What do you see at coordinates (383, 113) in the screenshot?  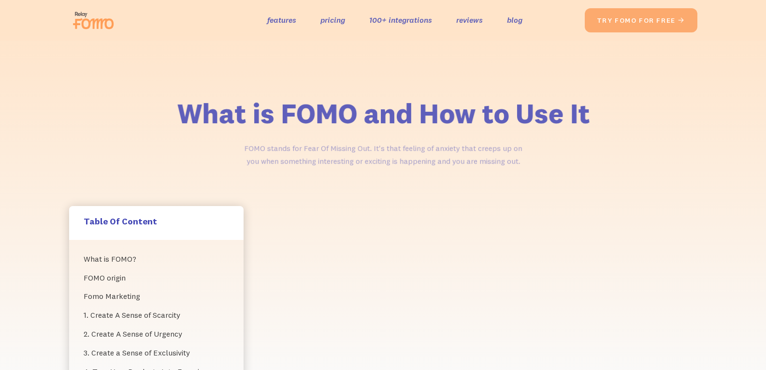 I see `h1: What is FOMO and How to Use It` at bounding box center [383, 113].